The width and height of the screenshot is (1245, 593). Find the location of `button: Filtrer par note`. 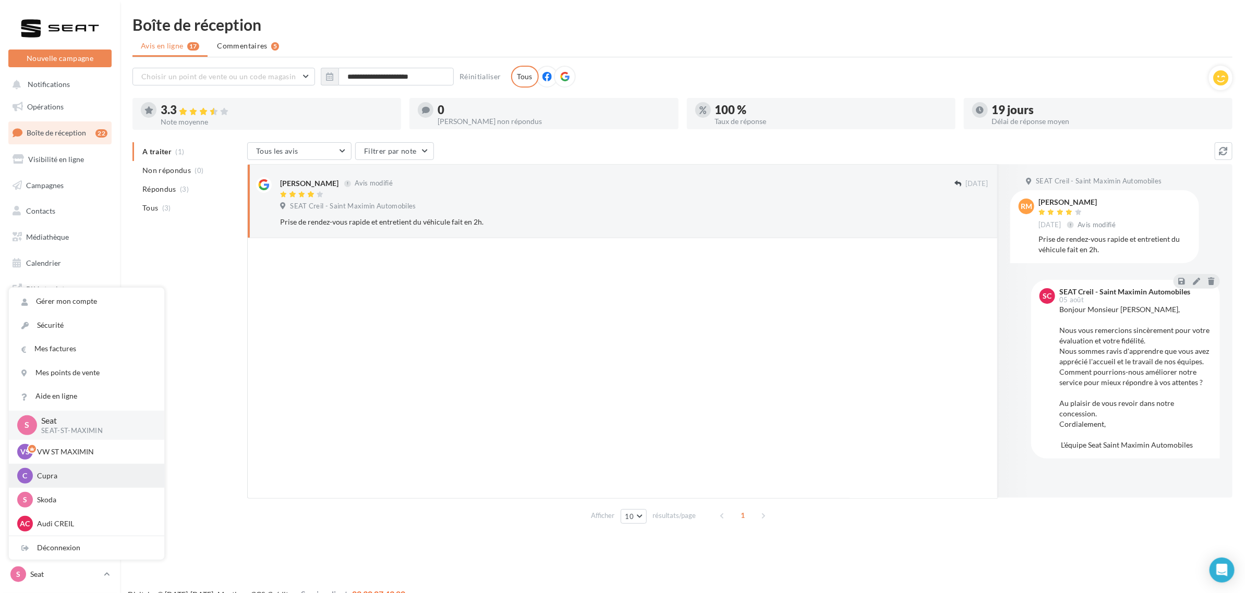

button: Filtrer par note is located at coordinates (394, 151).